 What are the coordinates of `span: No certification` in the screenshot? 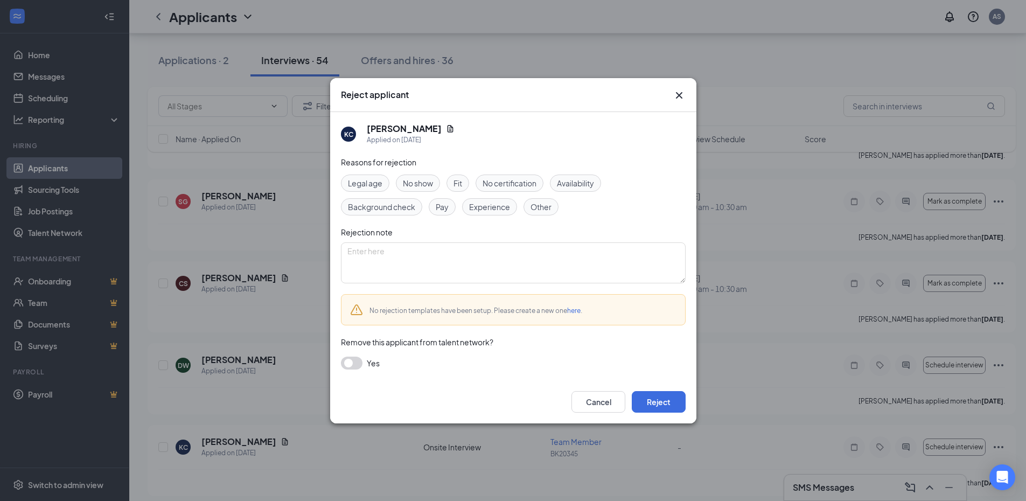 It's located at (509, 183).